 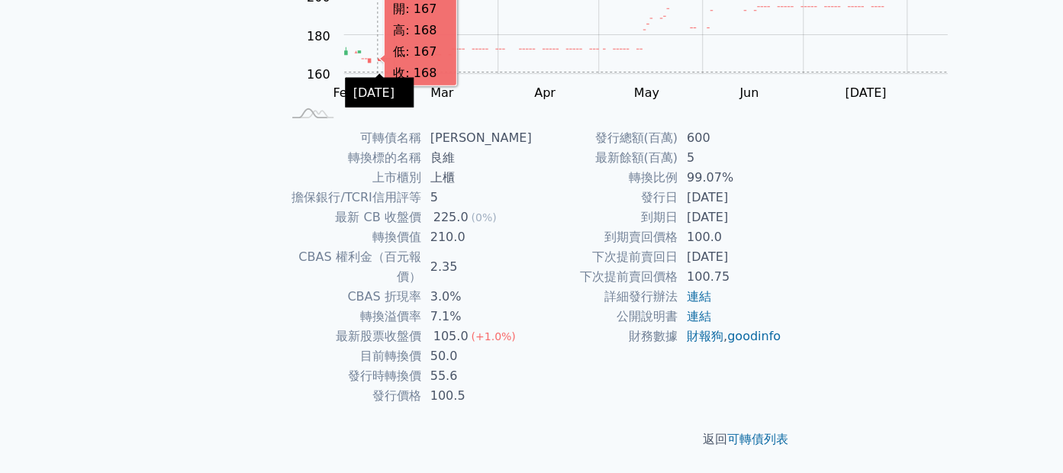 What do you see at coordinates (604, 337) in the screenshot?
I see `td: 財務數據` at bounding box center [604, 337].